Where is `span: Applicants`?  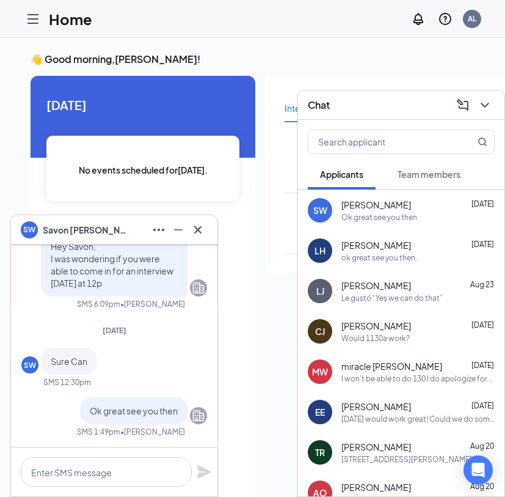
span: Applicants is located at coordinates (342, 174).